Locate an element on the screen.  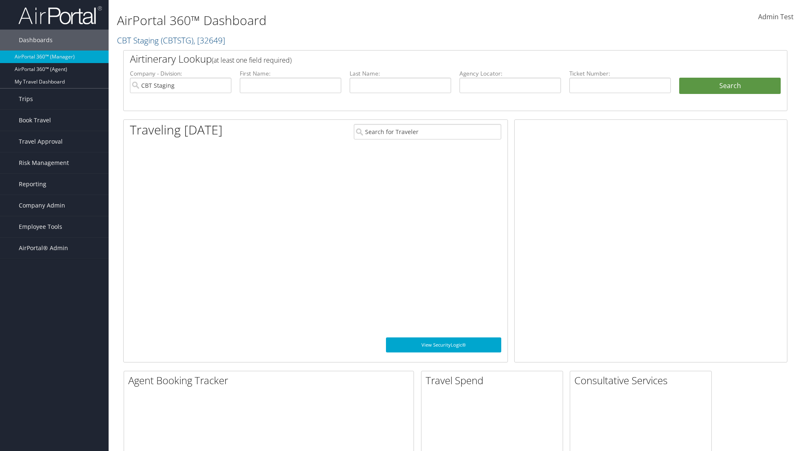
span: Risk Management is located at coordinates (44, 163).